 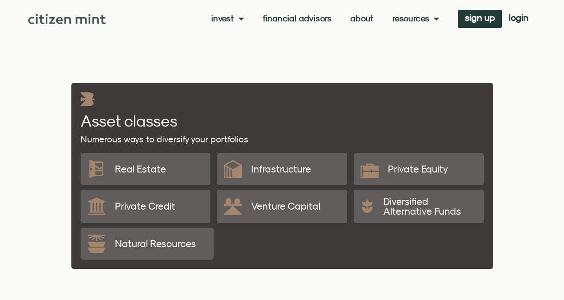 I want to click on p: Private Equity, so click(x=418, y=169).